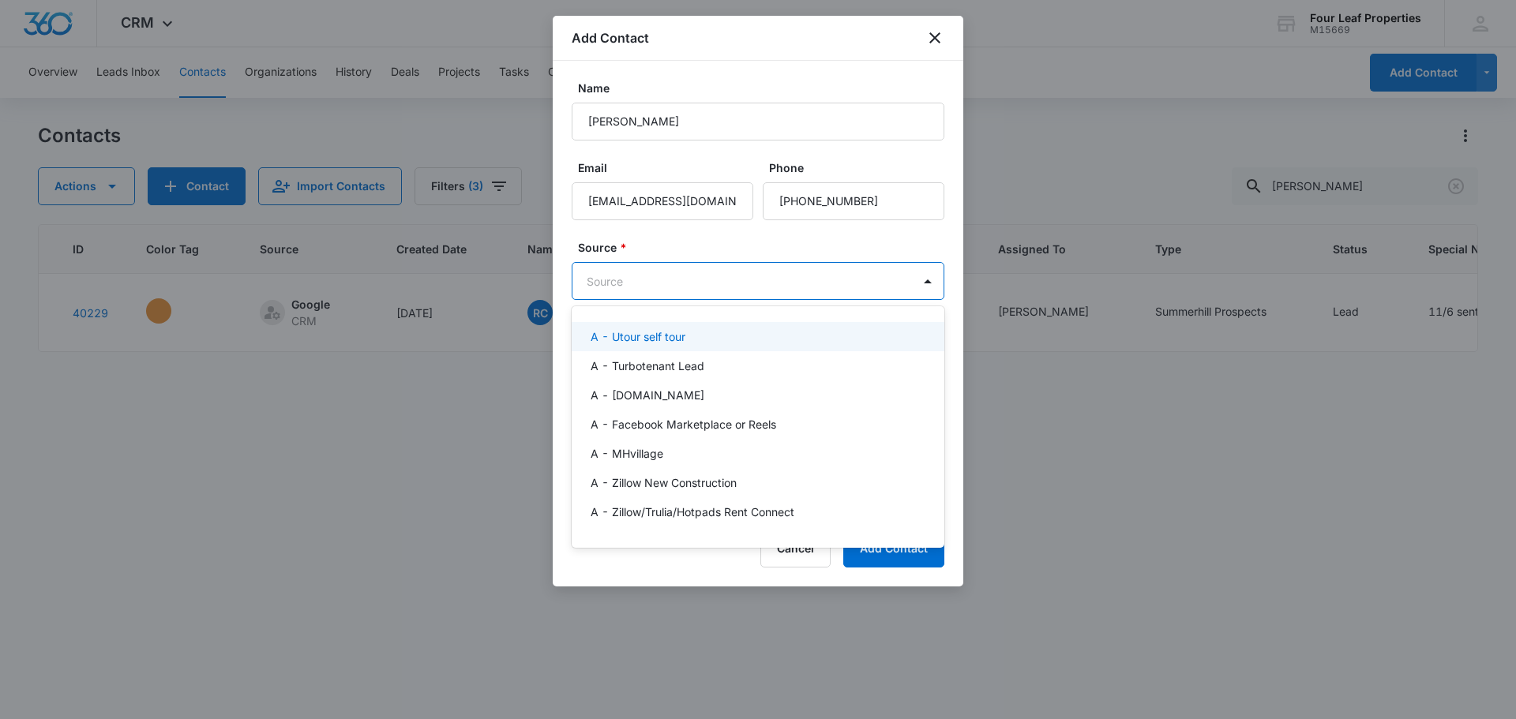 The height and width of the screenshot is (719, 1516). I want to click on p: A - Facebook Marketplace or Reels, so click(683, 424).